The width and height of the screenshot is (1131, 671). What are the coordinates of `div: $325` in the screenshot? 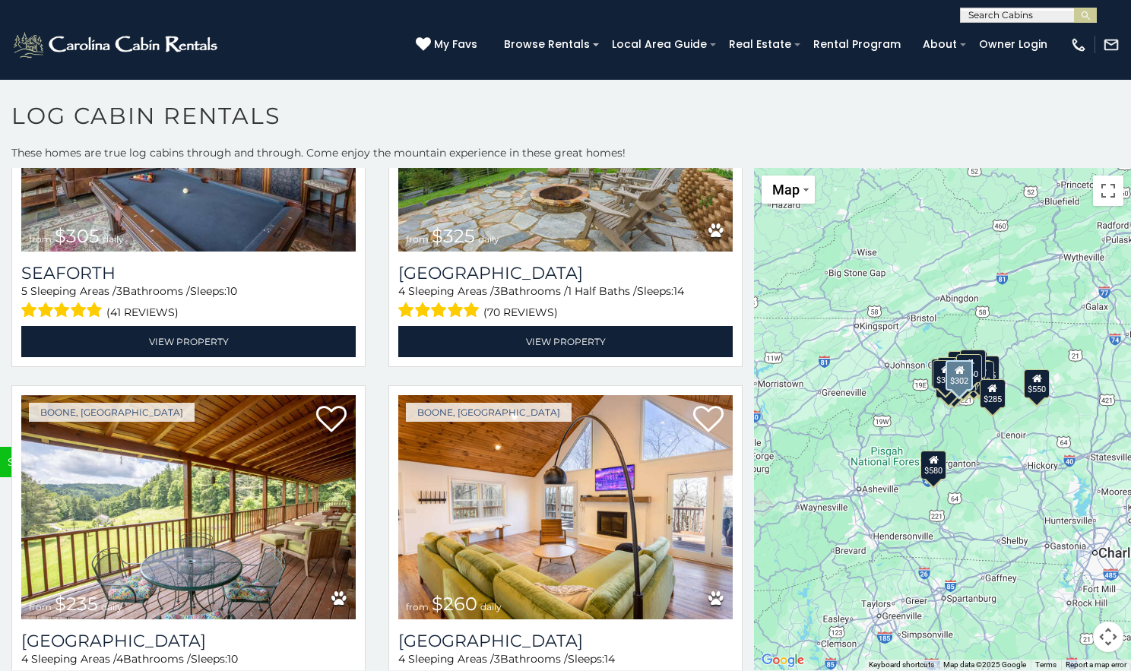 It's located at (963, 377).